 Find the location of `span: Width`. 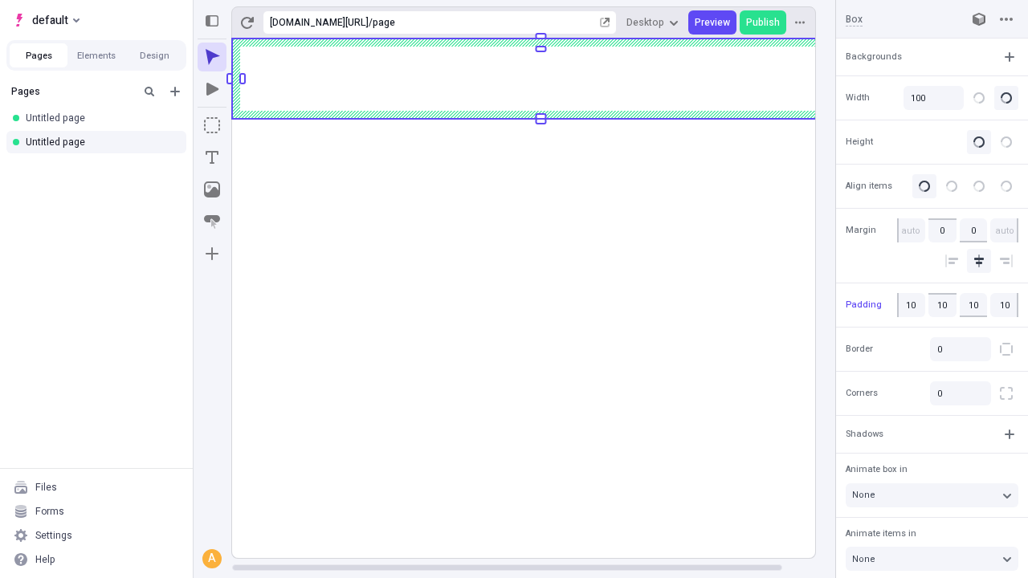

span: Width is located at coordinates (858, 97).